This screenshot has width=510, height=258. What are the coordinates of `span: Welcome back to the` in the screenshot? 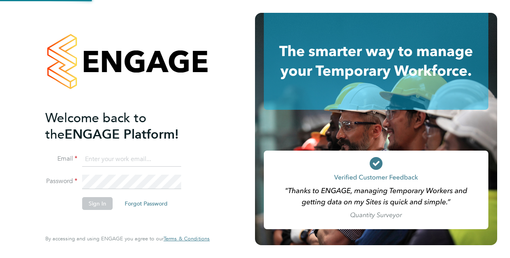 It's located at (96, 126).